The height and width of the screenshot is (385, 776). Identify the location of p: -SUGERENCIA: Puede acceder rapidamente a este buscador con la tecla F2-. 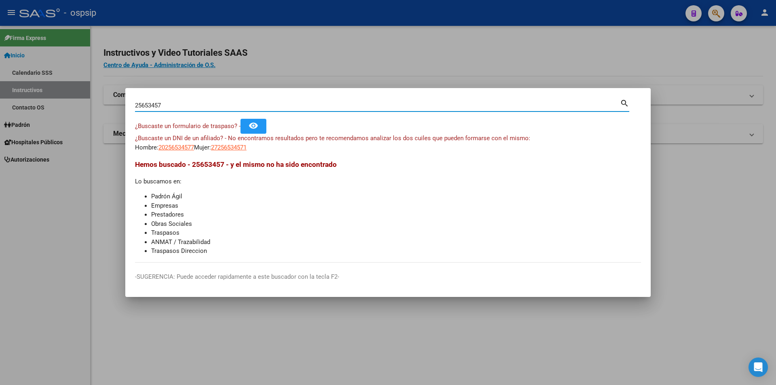
(388, 277).